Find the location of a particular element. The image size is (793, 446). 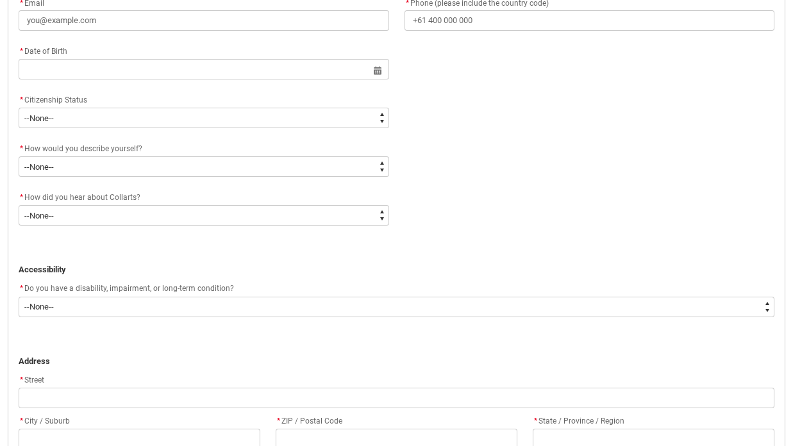

input: you@example.com is located at coordinates (204, 21).